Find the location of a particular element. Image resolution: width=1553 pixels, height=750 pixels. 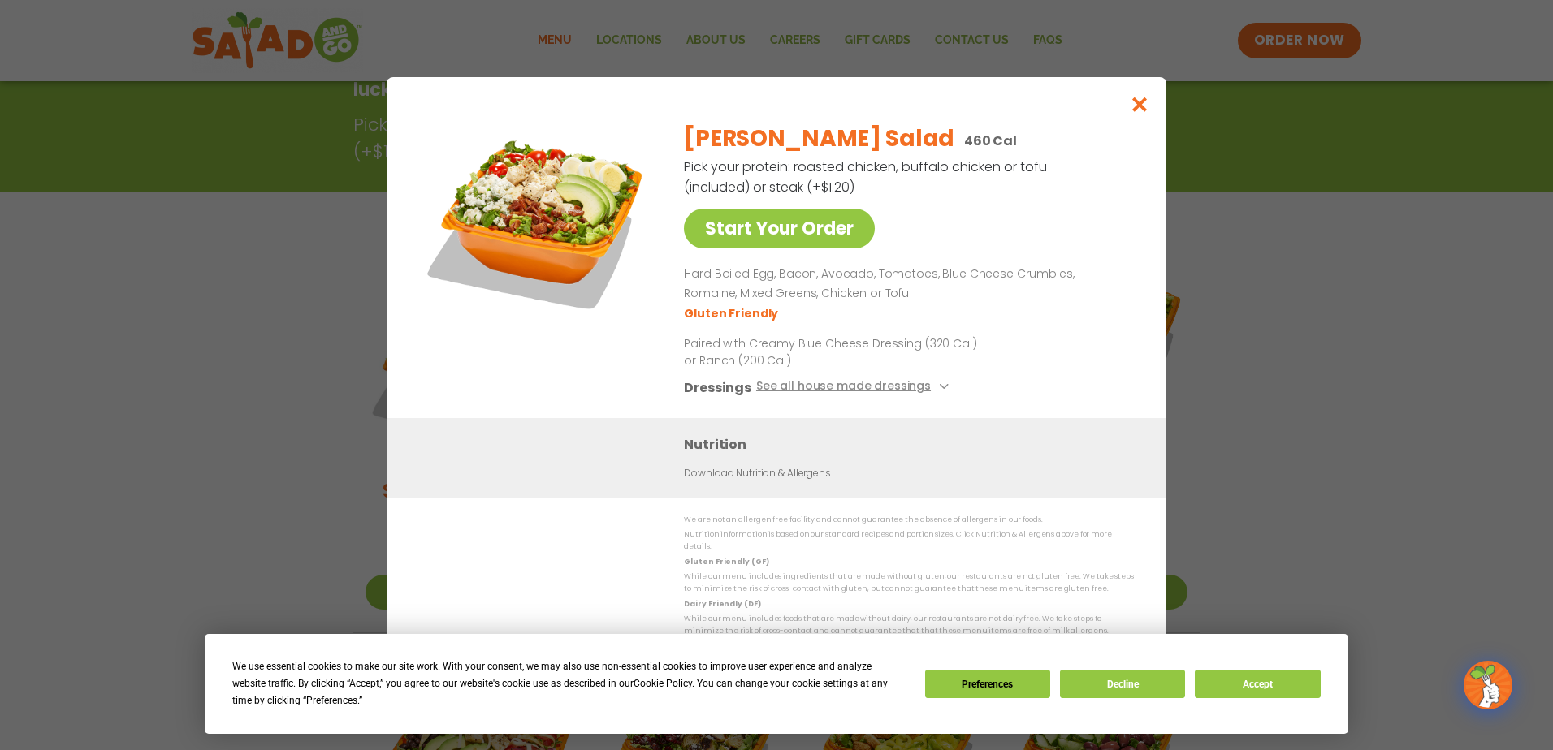

div: Cookie Consent Prompt is located at coordinates (776, 684).